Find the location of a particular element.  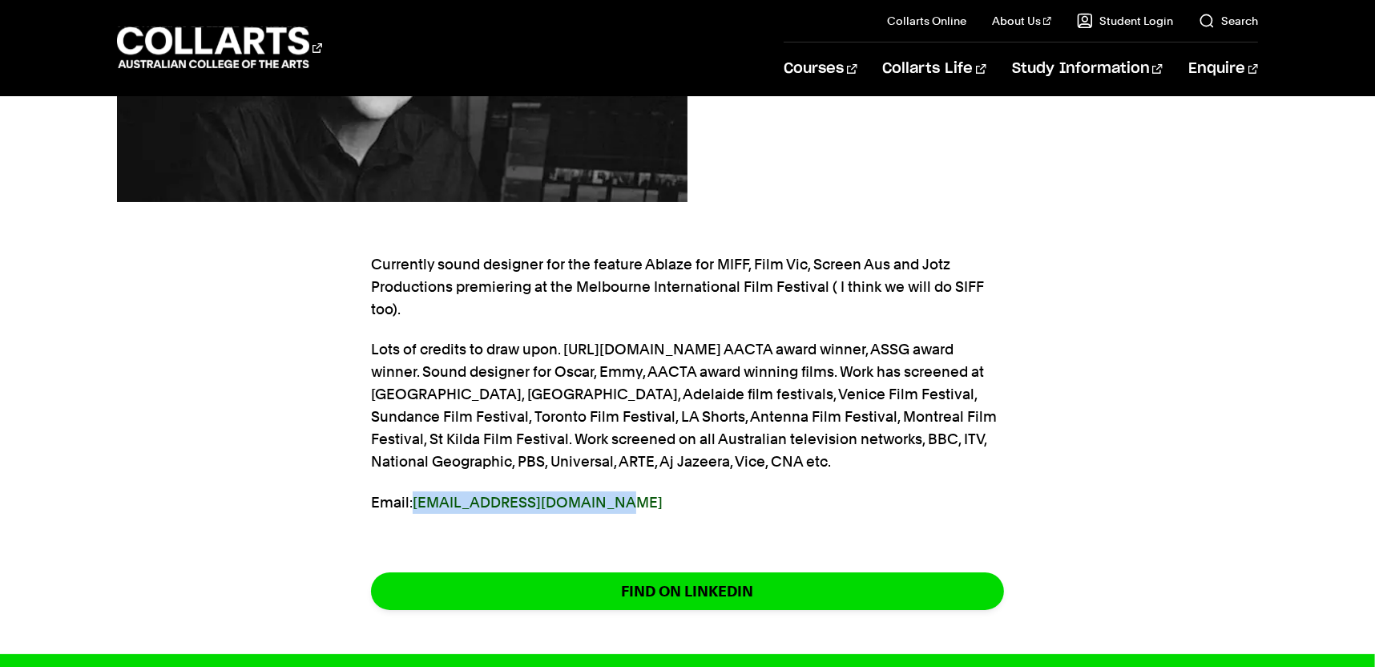

a: Collarts Life is located at coordinates (934, 69).